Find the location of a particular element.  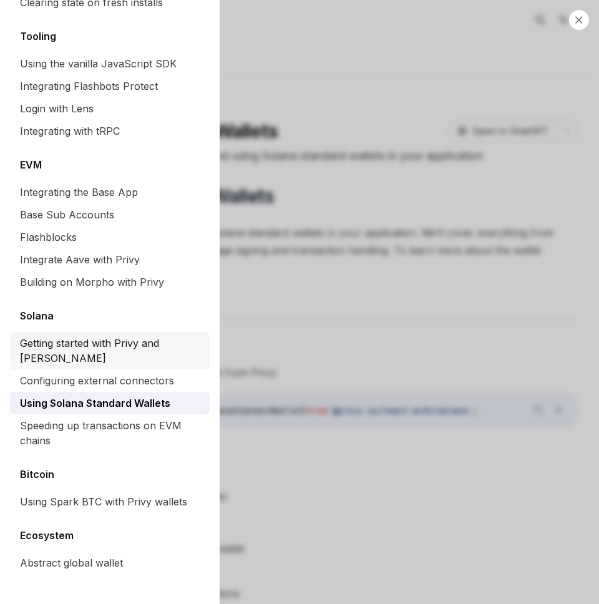

div: Configuring external connectors is located at coordinates (97, 380).